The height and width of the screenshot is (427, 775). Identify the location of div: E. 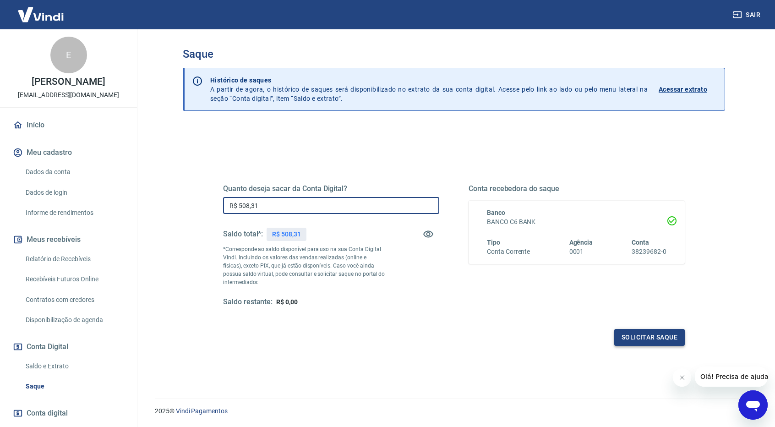
(69, 55).